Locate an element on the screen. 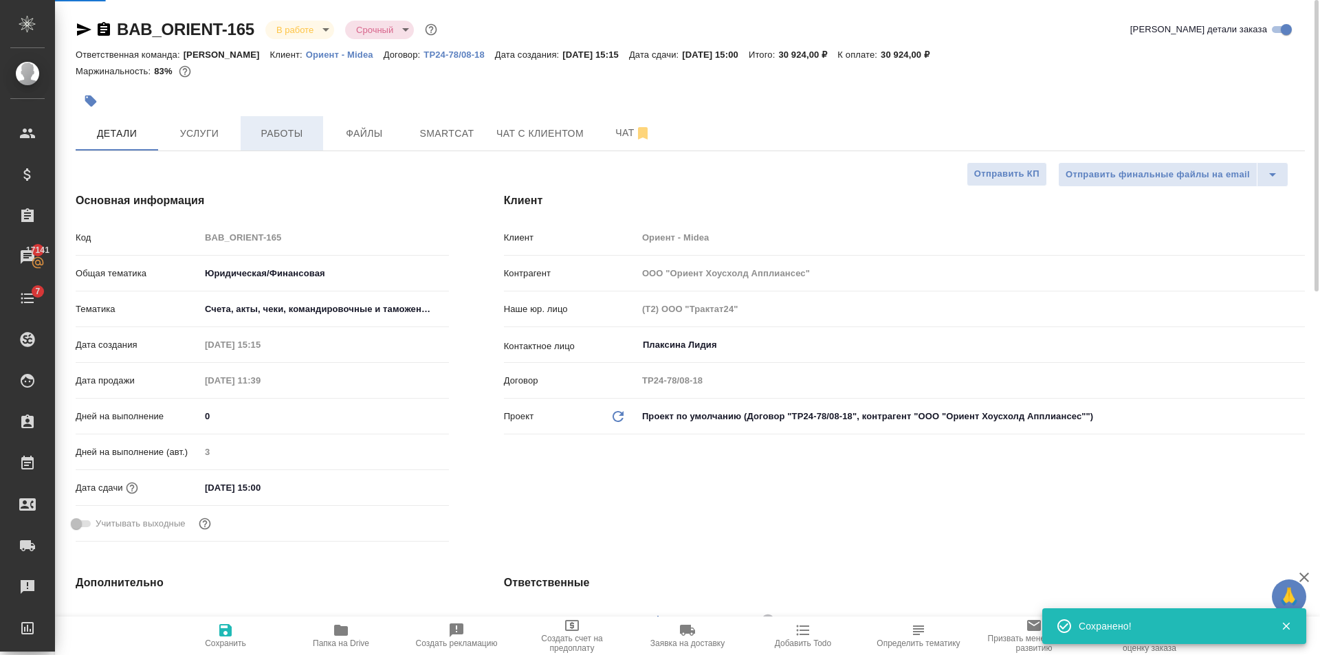 The image size is (1320, 655). span: Сохранить is located at coordinates (226, 644).